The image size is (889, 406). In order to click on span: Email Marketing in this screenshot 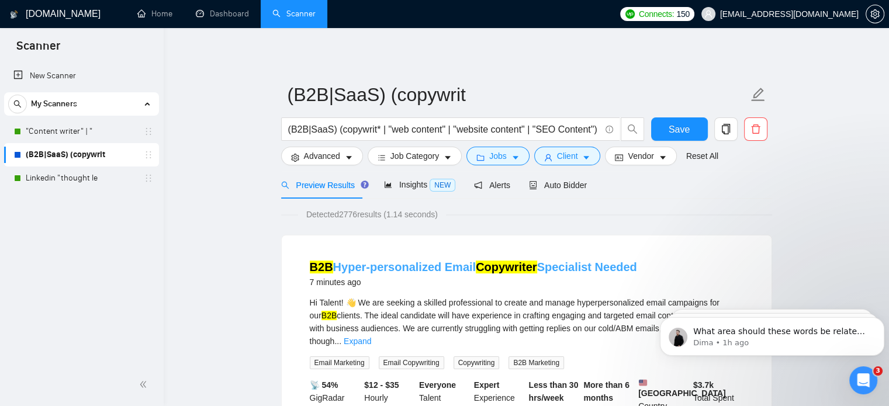, I will do `click(339, 363)`.